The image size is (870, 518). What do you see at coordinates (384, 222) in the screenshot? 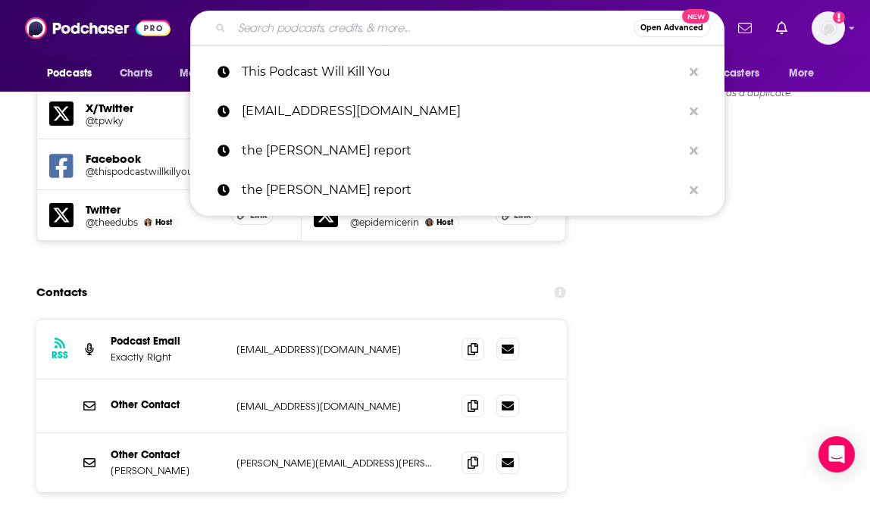
I see `h5: @epidemicerin` at bounding box center [384, 222].